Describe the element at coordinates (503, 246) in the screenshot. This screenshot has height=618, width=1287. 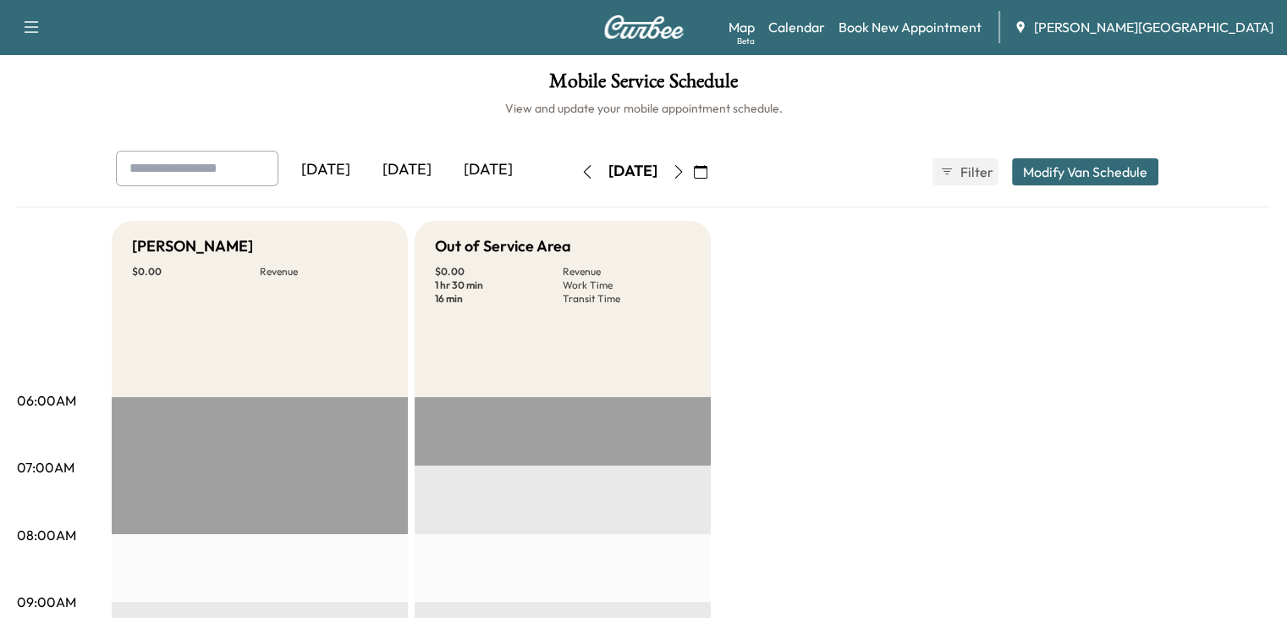
I see `h5: Out of Service Area` at that location.